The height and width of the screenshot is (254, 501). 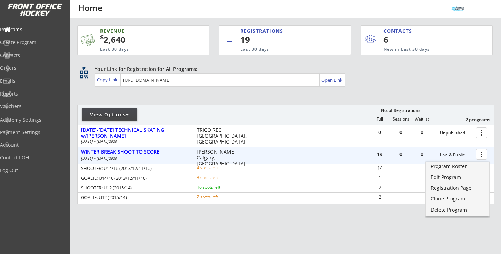 What do you see at coordinates (138, 31) in the screenshot?
I see `div: REVENUE` at bounding box center [138, 31].